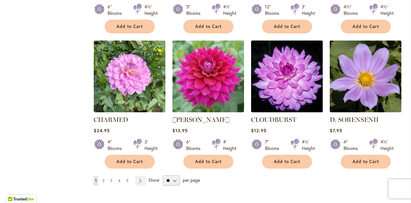 The image size is (411, 203). What do you see at coordinates (366, 76) in the screenshot?
I see `img: D. SORENSENII` at bounding box center [366, 76].